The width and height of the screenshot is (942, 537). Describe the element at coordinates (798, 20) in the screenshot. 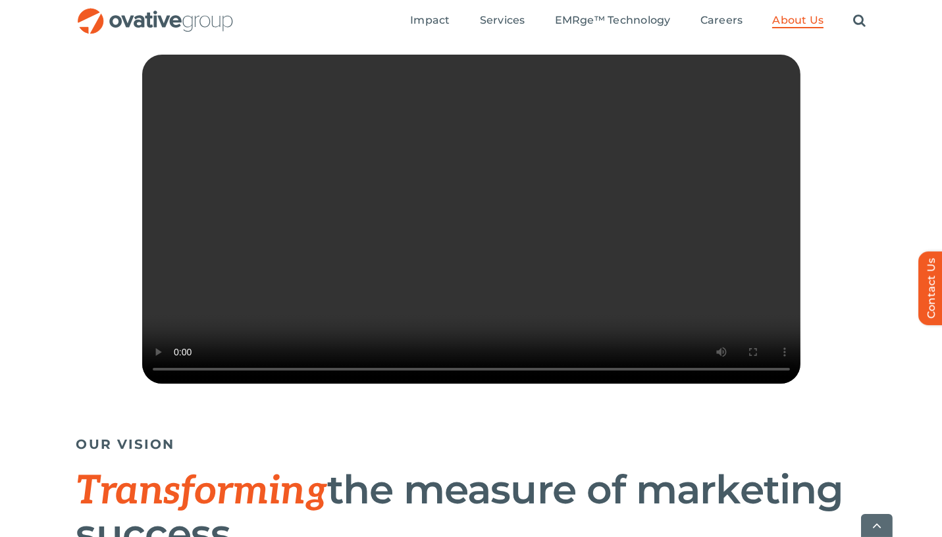

I see `span: About Us` at that location.